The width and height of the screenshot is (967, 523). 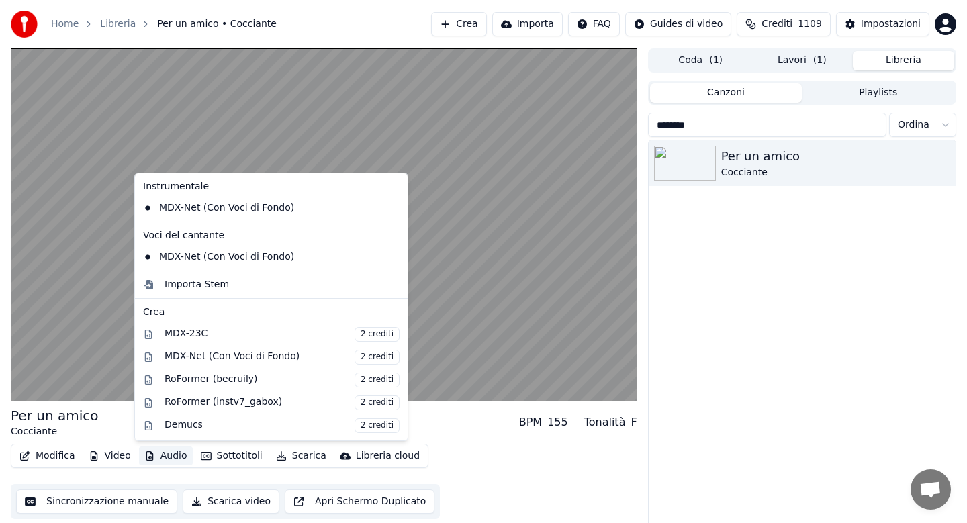 What do you see at coordinates (24, 24) in the screenshot?
I see `img: youka` at bounding box center [24, 24].